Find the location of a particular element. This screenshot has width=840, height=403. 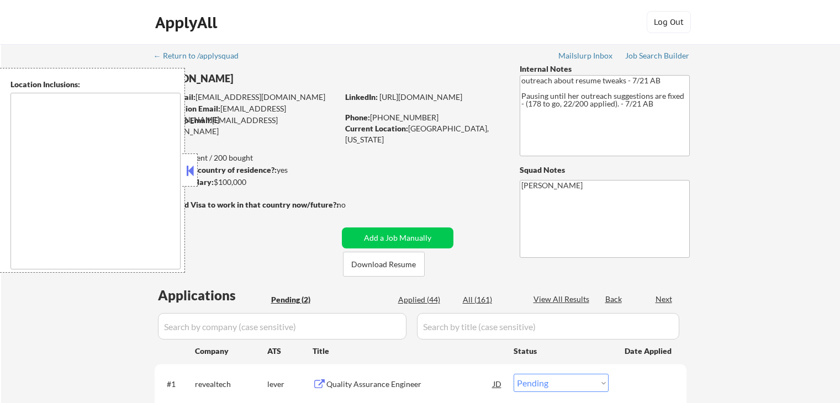

div: Applications is located at coordinates (213, 296).